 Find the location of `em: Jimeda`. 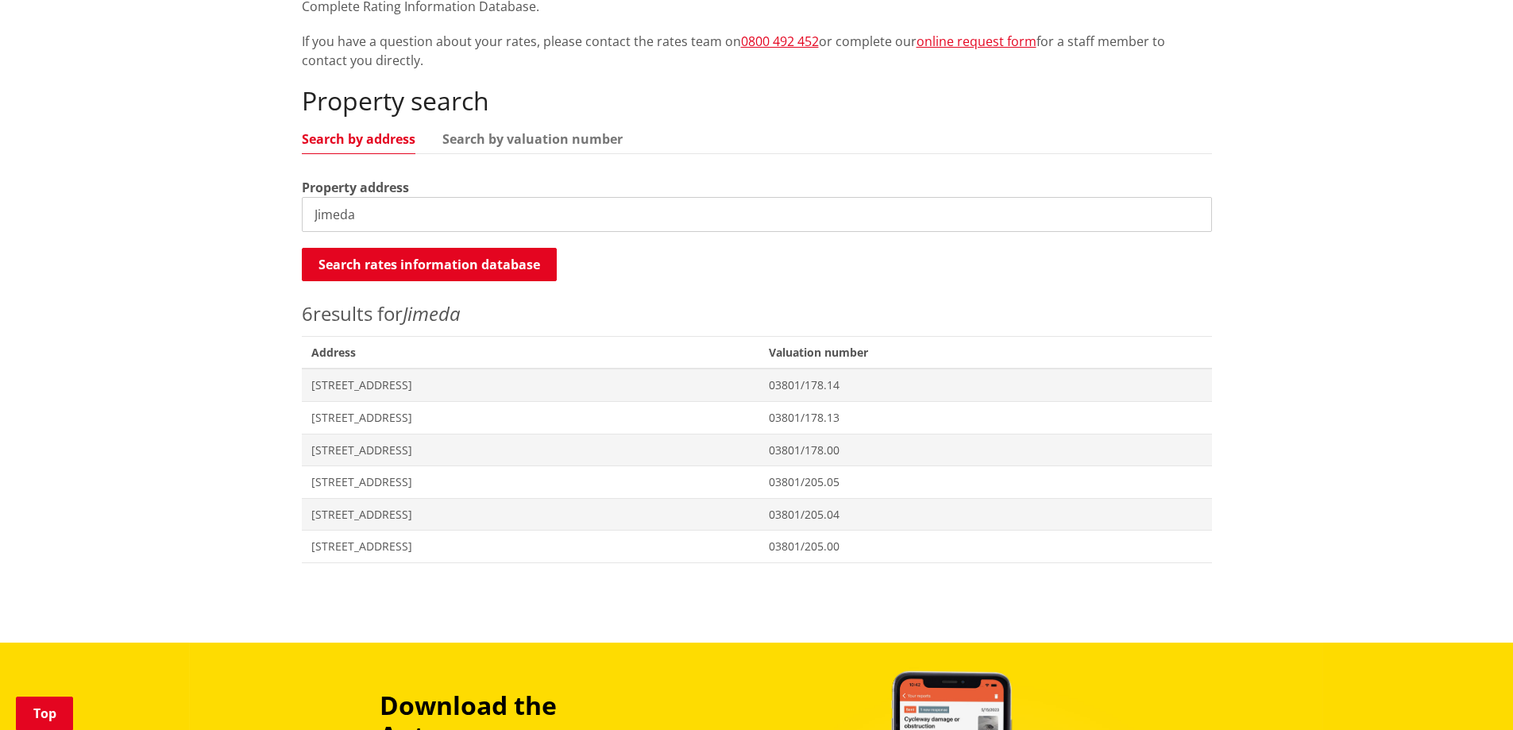

em: Jimeda is located at coordinates (431, 313).